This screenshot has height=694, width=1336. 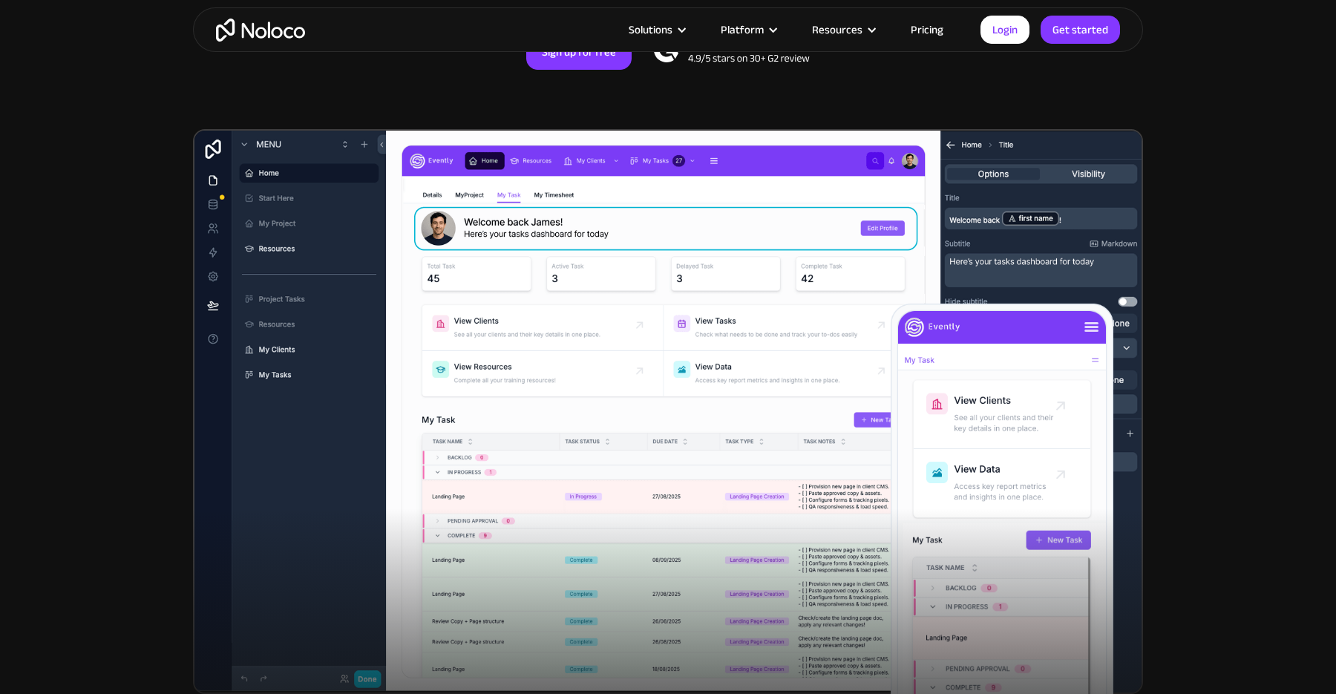 What do you see at coordinates (927, 30) in the screenshot?
I see `a: Pricing` at bounding box center [927, 30].